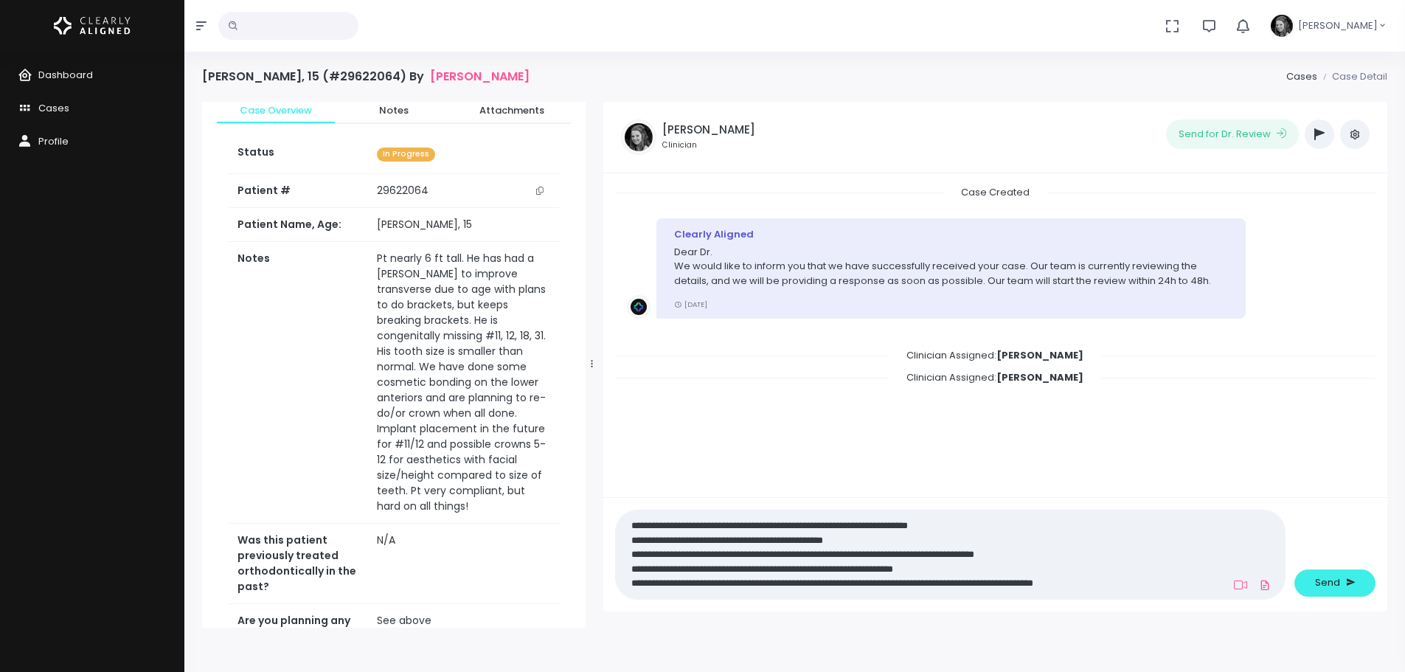 Image resolution: width=1405 pixels, height=672 pixels. I want to click on span: Case Created, so click(995, 192).